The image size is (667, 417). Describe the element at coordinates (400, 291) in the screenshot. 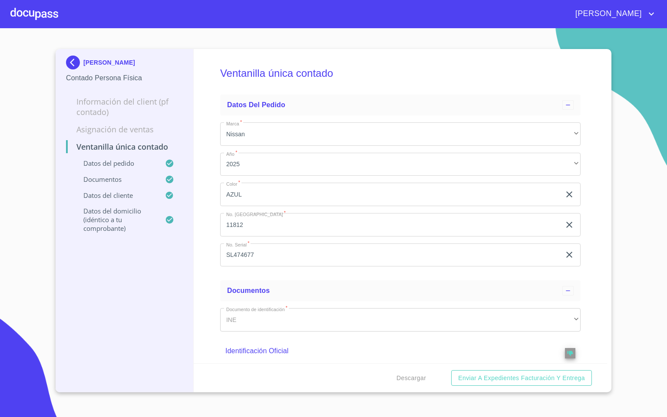

I see `div: Documentos` at that location.